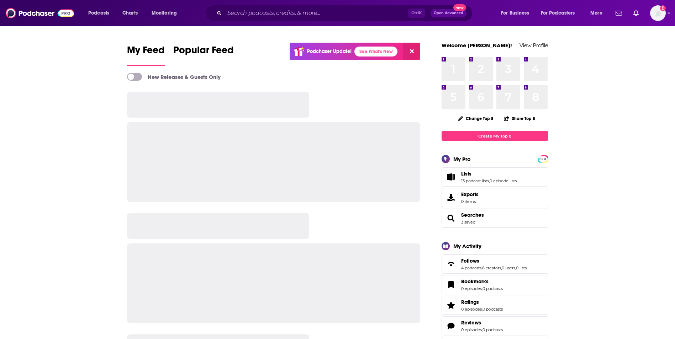 Image resolution: width=675 pixels, height=339 pixels. I want to click on div: Search podcasts, credits, & more..., so click(345, 13).